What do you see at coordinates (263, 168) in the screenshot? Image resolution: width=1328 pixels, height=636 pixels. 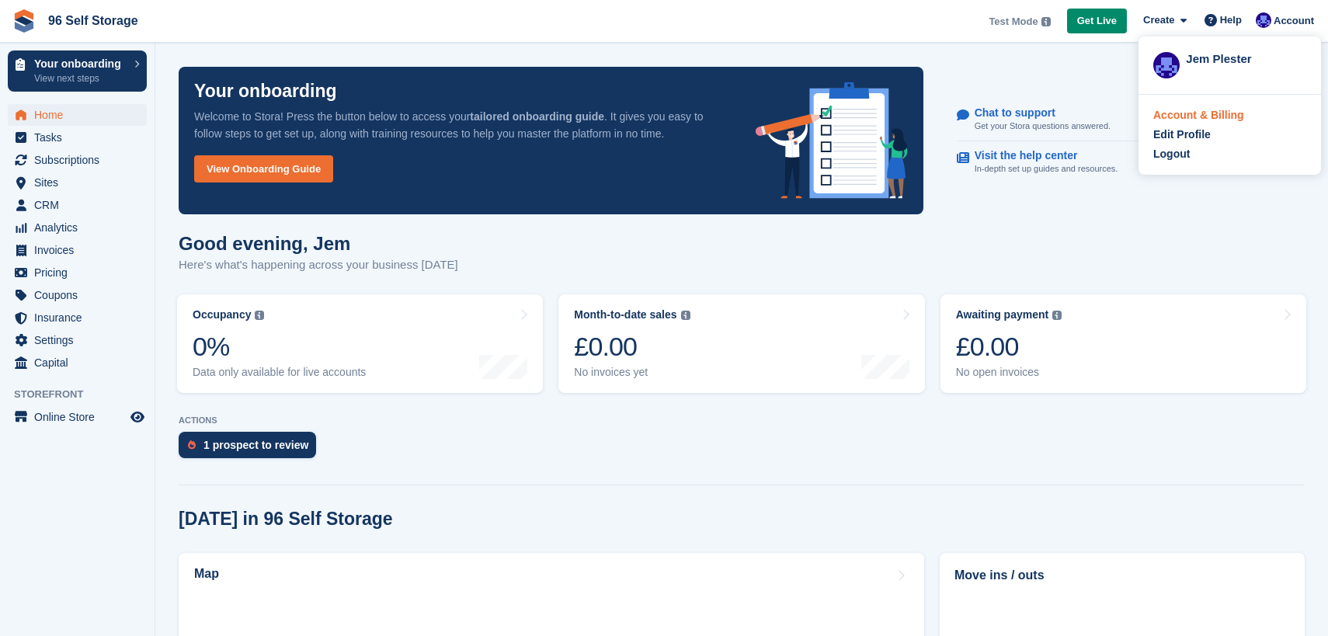 I see `a: View Onboarding Guide` at bounding box center [263, 168].